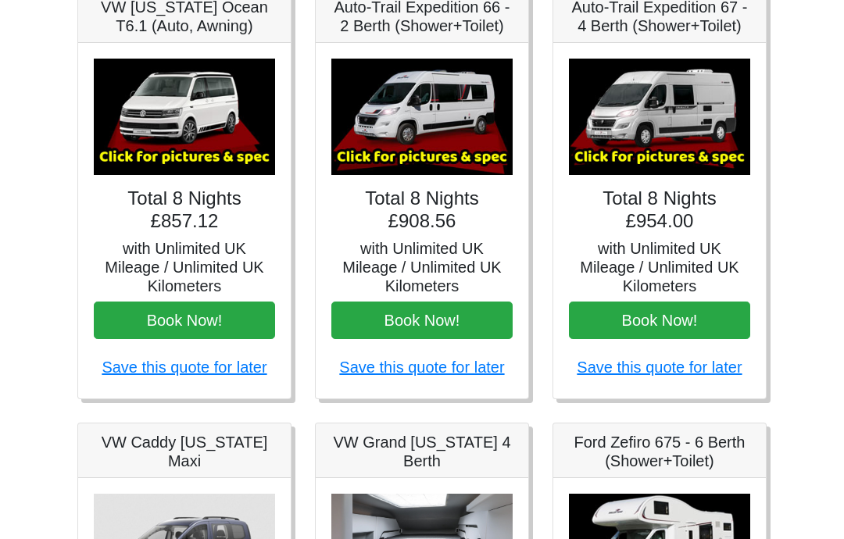  Describe the element at coordinates (660, 116) in the screenshot. I see `img: Auto-Trail Expedition 67 - 4 Berth (Shower+Toilet)` at that location.